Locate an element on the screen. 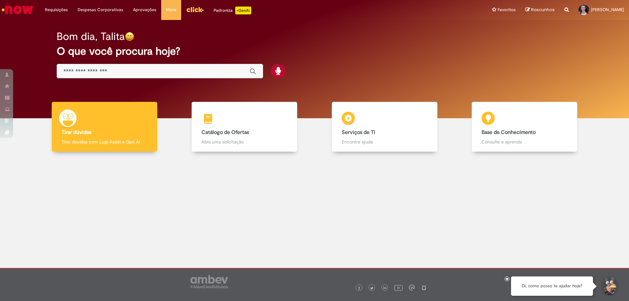 The height and width of the screenshot is (301, 629). a: Serviços de TI Encontre ajuda is located at coordinates (385, 127).